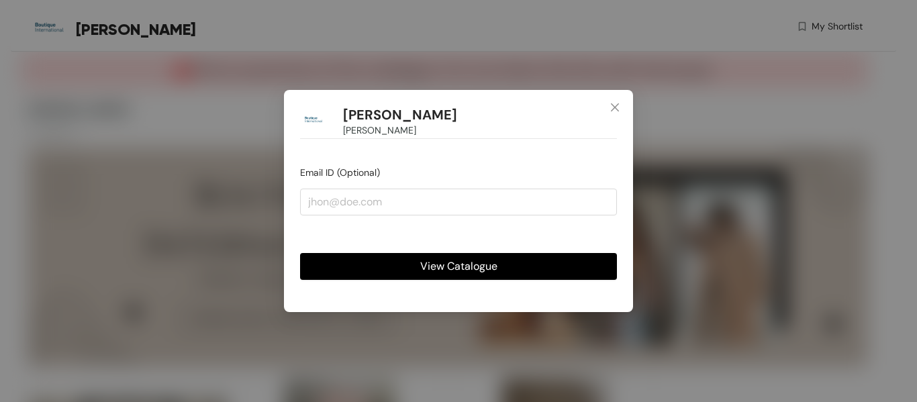 The width and height of the screenshot is (917, 402). What do you see at coordinates (458, 202) in the screenshot?
I see `input: jhon@doe.com` at bounding box center [458, 202].